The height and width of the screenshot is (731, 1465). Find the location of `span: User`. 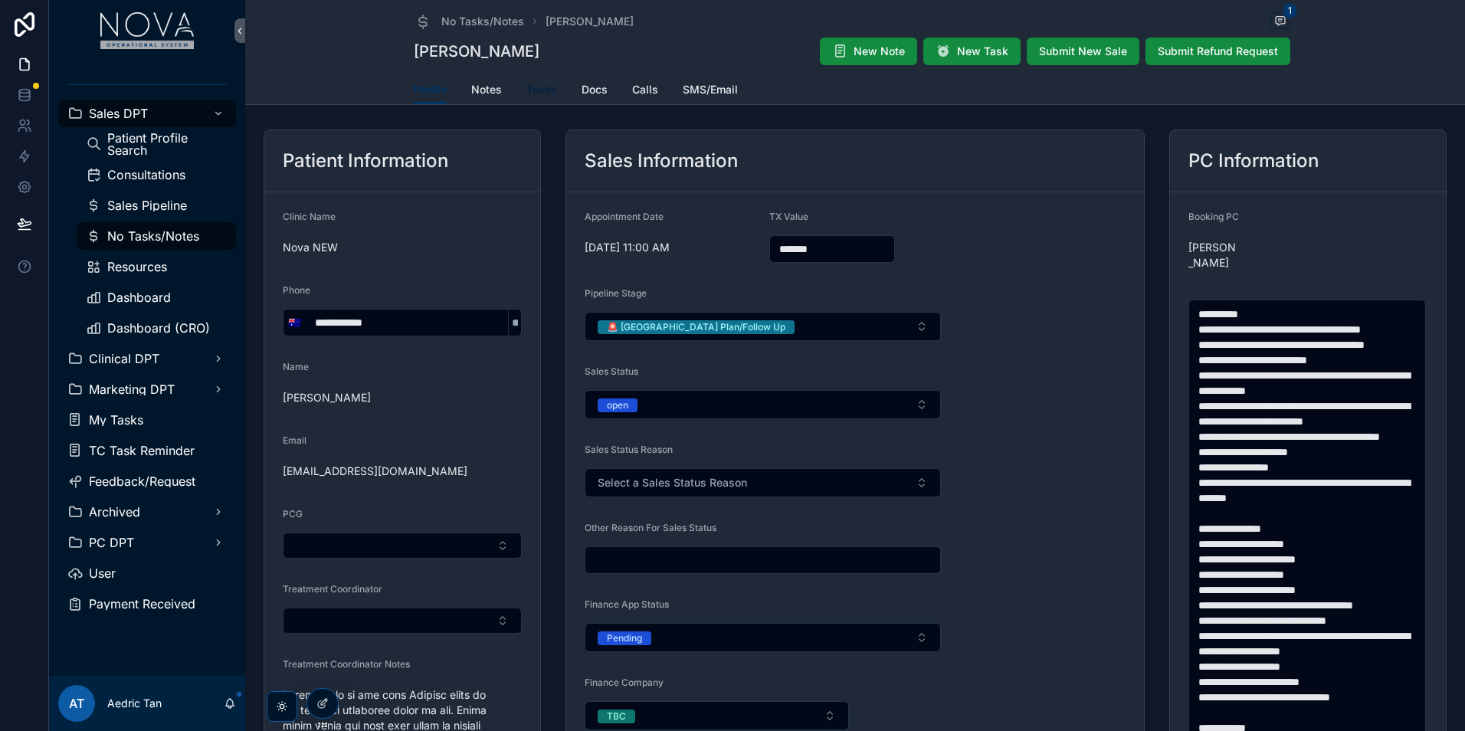

span: User is located at coordinates (102, 573).